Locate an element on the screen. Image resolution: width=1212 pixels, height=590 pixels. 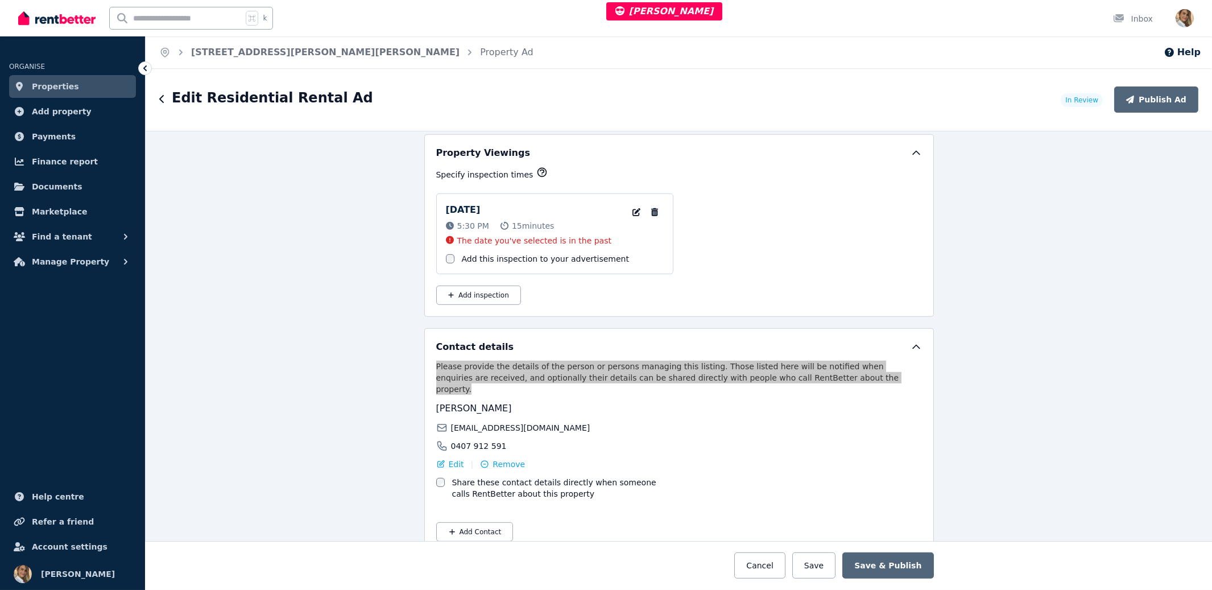
a: Marketplace is located at coordinates (72, 212).